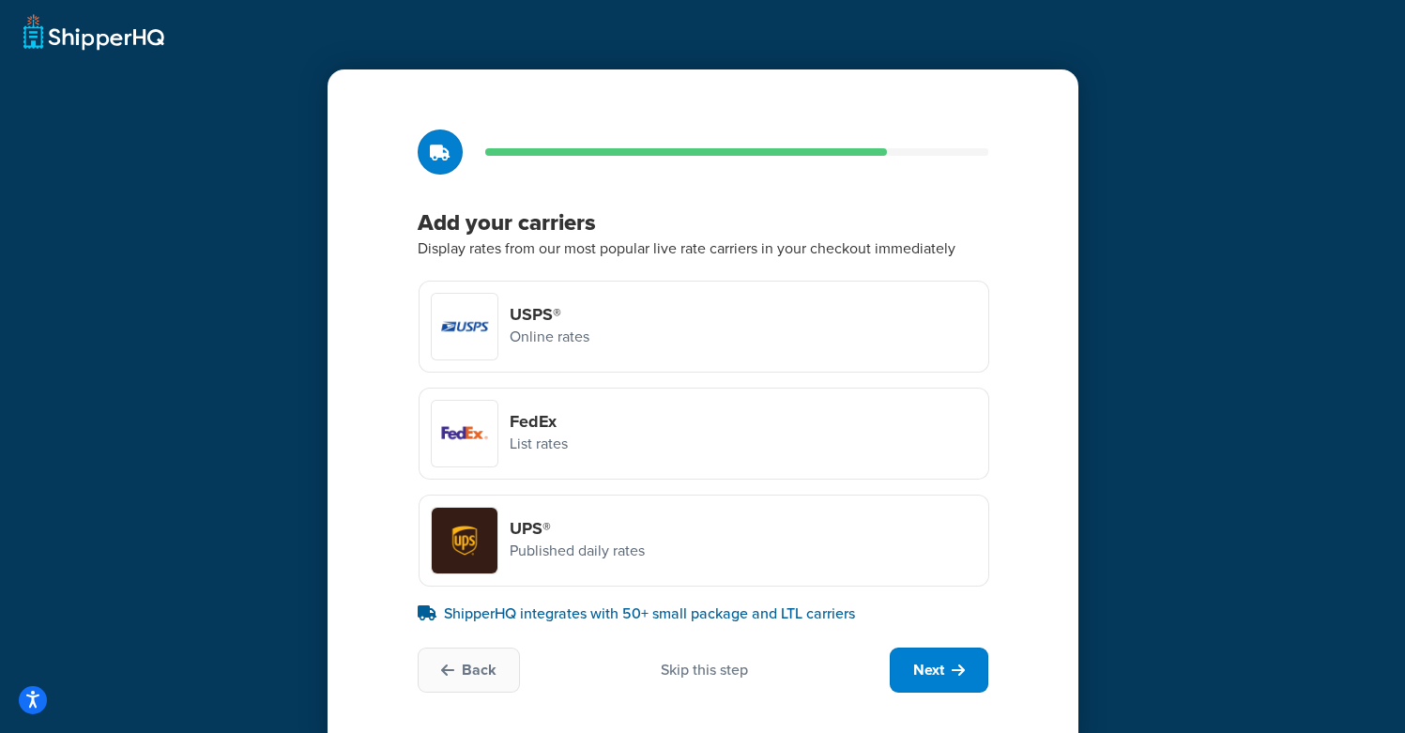  I want to click on p: Online rates, so click(549, 337).